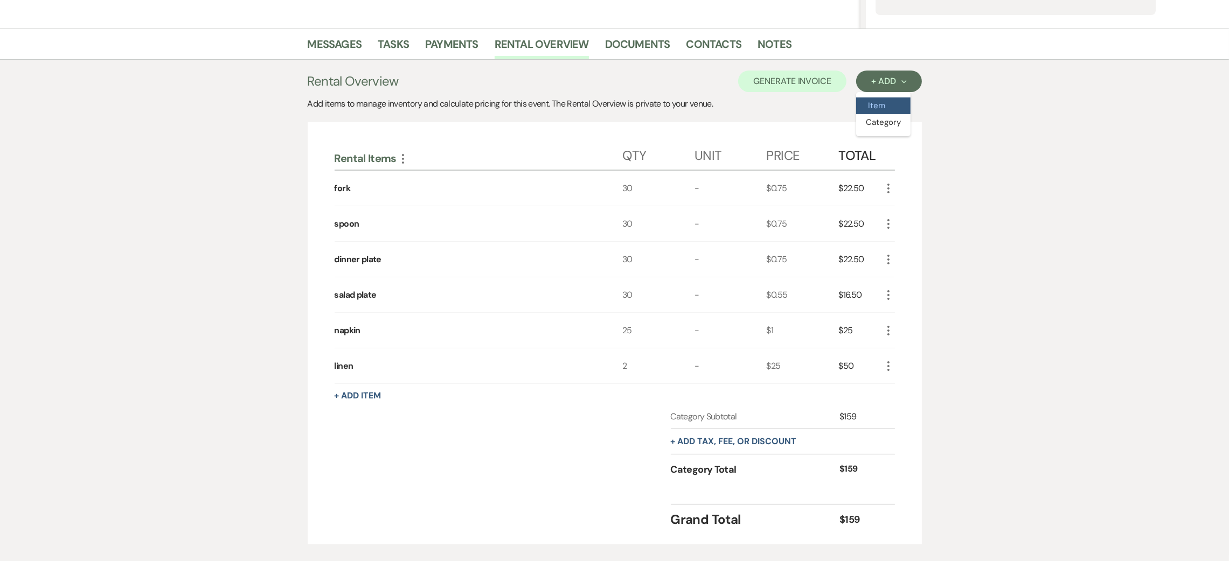 This screenshot has width=1229, height=561. I want to click on div: Category Total, so click(755, 470).